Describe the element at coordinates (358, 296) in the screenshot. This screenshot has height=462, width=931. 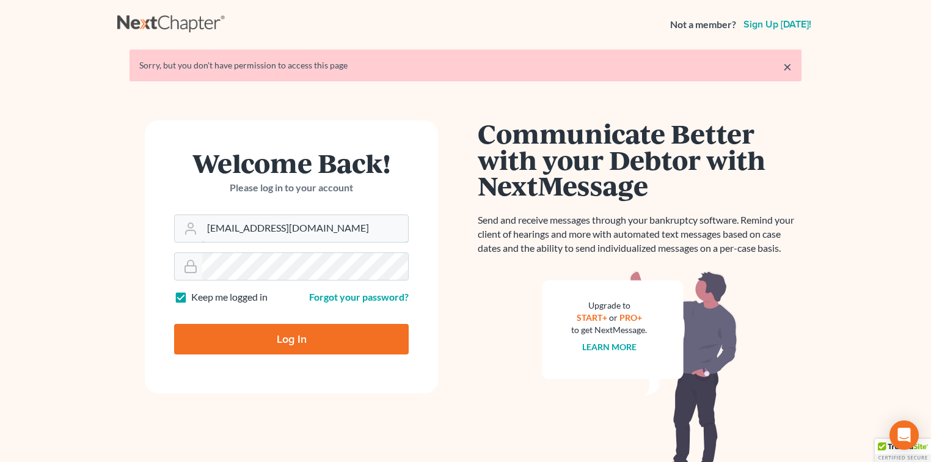
I see `a: Forgot your password?` at that location.